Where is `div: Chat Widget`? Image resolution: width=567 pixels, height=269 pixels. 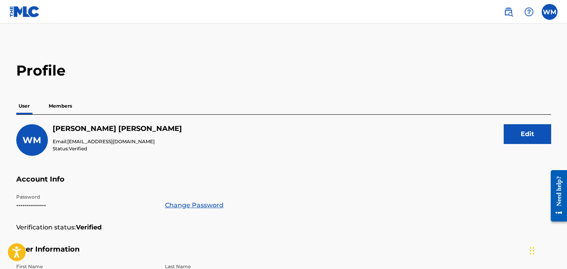
div: Chat Widget is located at coordinates (548, 250).